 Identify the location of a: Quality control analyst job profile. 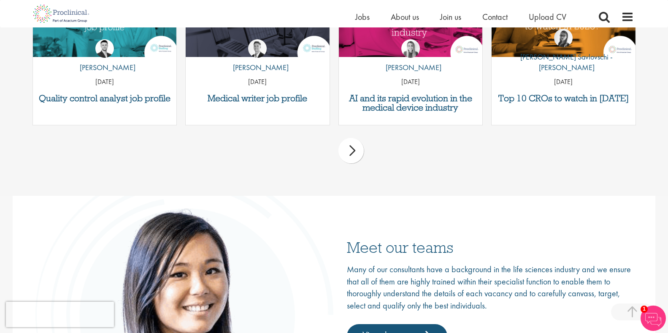
(105, 98).